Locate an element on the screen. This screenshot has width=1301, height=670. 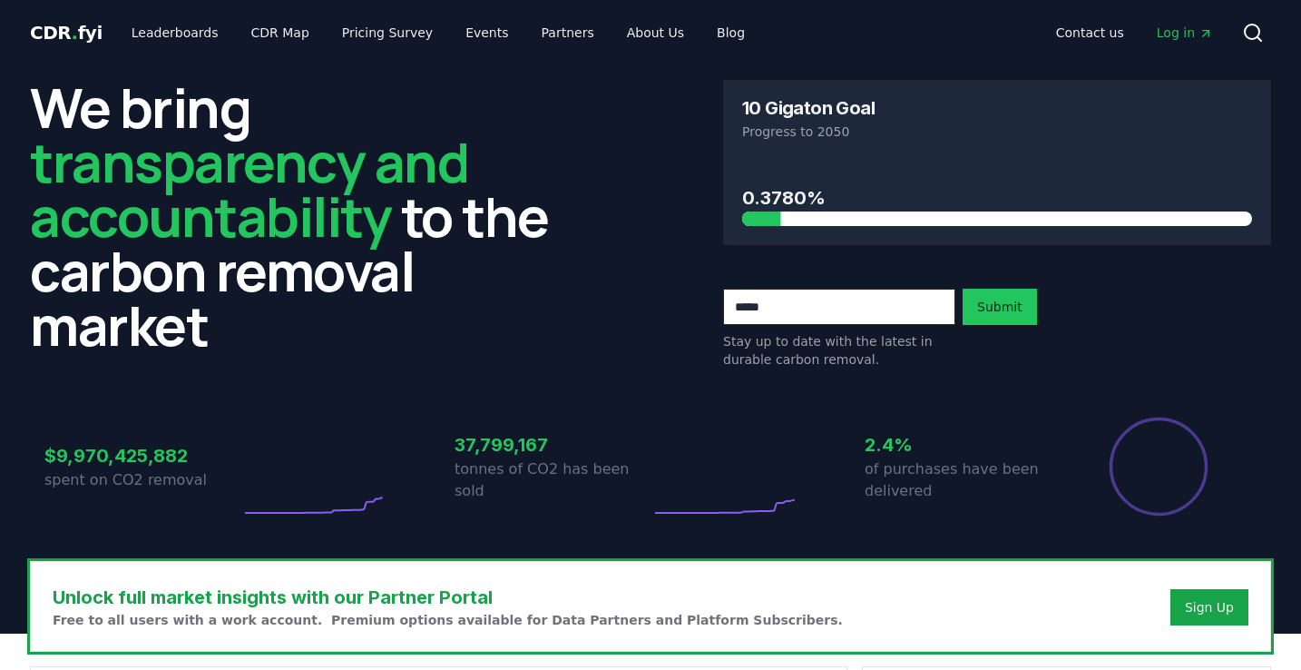
h3: Unlock full market insights with our Partner Portal is located at coordinates (447, 597).